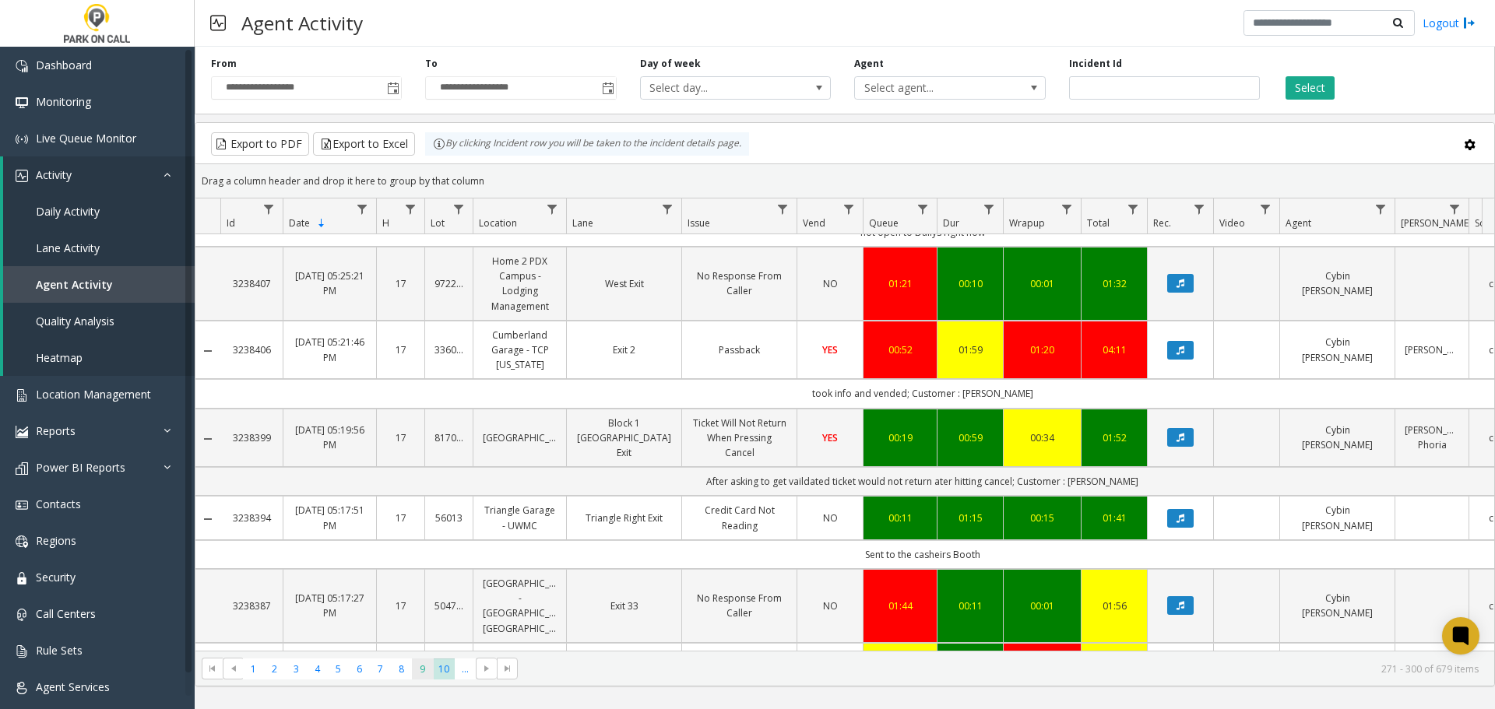 Image resolution: width=1495 pixels, height=709 pixels. What do you see at coordinates (970, 518) in the screenshot?
I see `a: 01:15` at bounding box center [970, 518].